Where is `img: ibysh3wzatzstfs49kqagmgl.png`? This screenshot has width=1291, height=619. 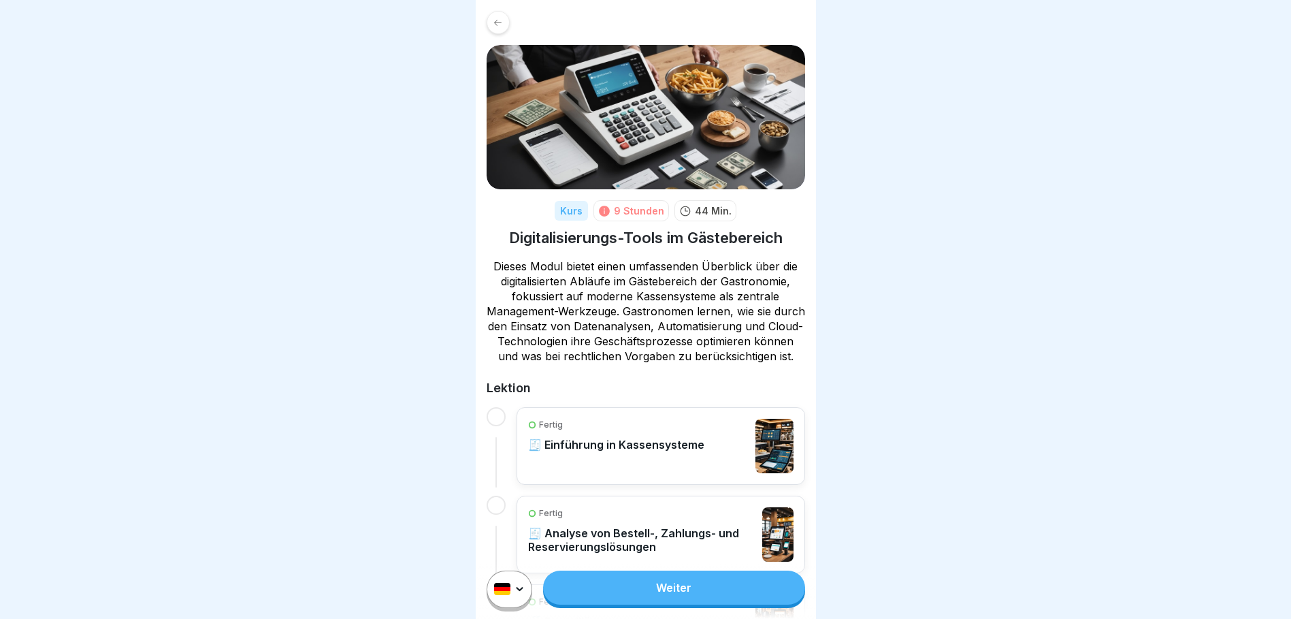
img: ibysh3wzatzstfs49kqagmgl.png is located at coordinates (775, 446).